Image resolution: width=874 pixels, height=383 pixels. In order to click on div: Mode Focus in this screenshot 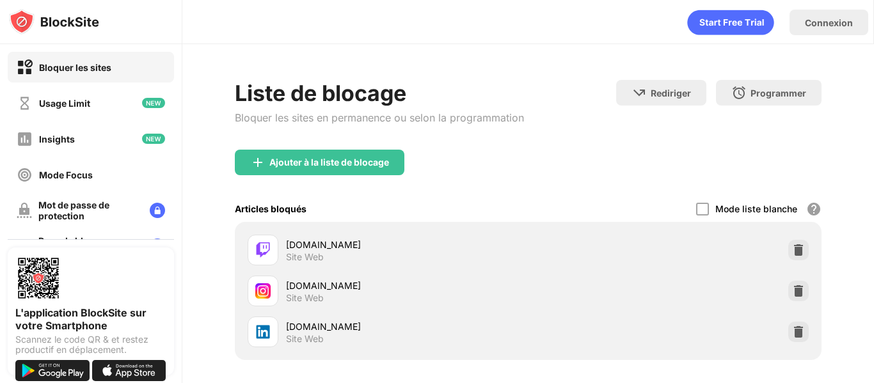, I will do `click(66, 175)`.